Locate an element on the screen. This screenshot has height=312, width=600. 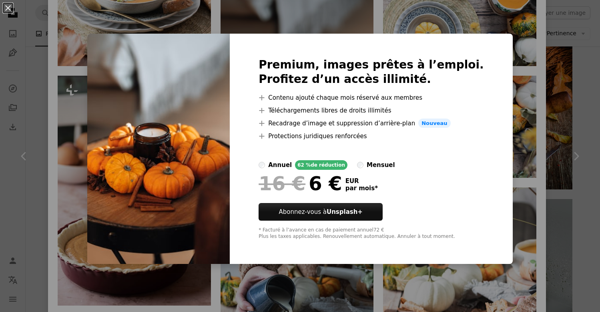
button: Abonnez-vous àUnsplash+ is located at coordinates (320, 212).